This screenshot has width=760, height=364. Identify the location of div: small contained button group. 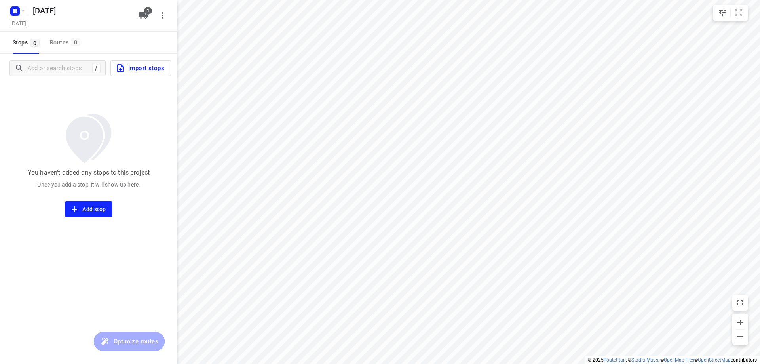
(730, 13).